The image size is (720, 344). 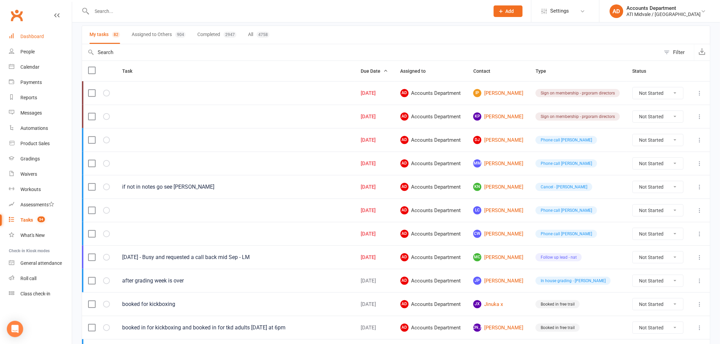 What do you see at coordinates (508, 11) in the screenshot?
I see `button: Add` at bounding box center [508, 11].